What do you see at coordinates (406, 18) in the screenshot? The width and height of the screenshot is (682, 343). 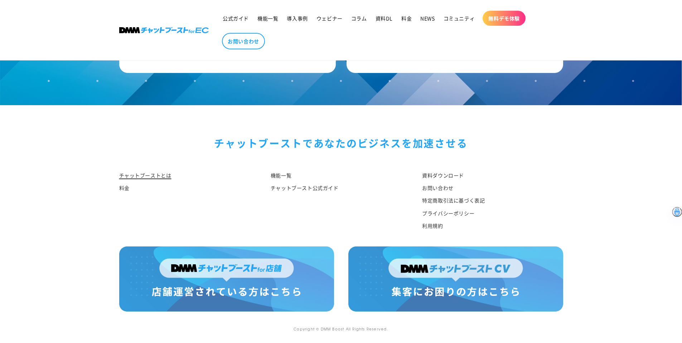 I see `span: 料金` at bounding box center [406, 18].